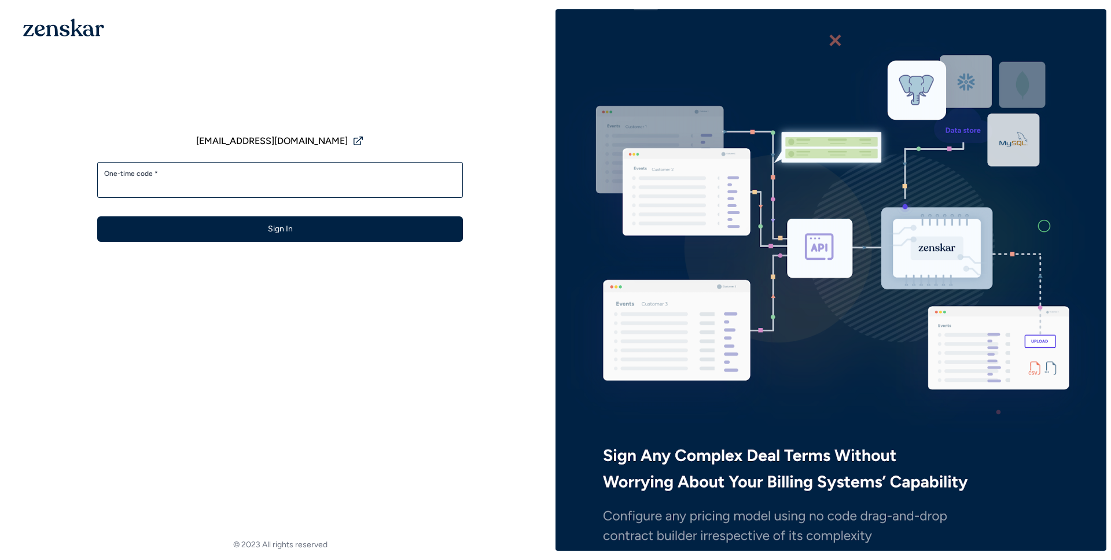 The height and width of the screenshot is (560, 1111). Describe the element at coordinates (280, 545) in the screenshot. I see `footer: © 2023 All rights reserved` at that location.